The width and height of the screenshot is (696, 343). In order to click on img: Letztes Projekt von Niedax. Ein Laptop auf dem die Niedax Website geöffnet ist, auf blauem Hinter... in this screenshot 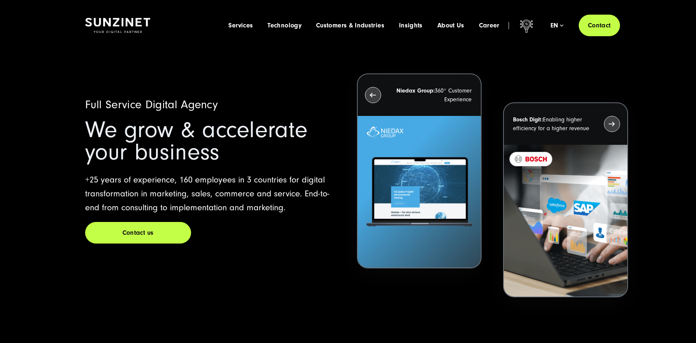, I will do `click(419, 191)`.